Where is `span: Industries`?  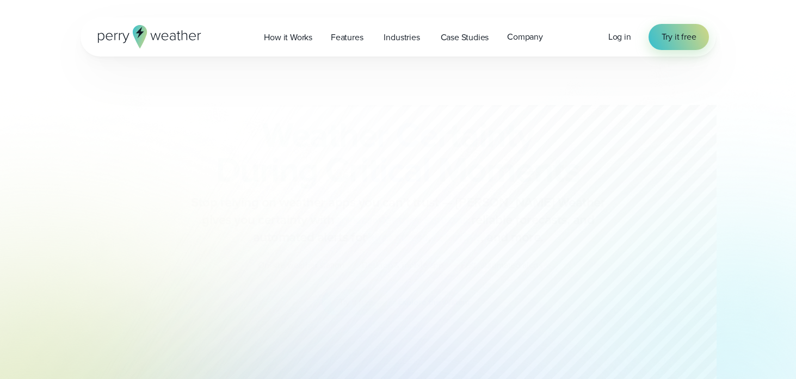
span: Industries is located at coordinates (402, 38).